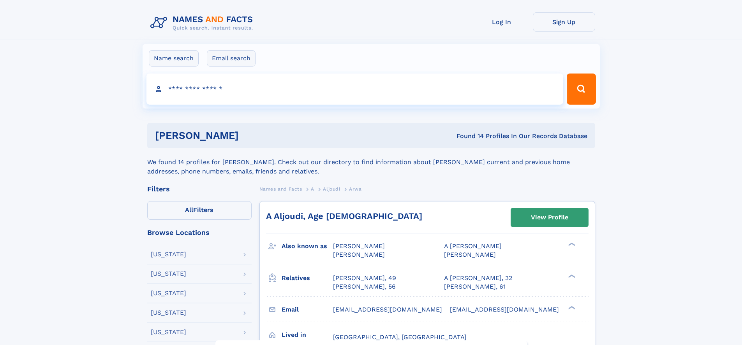 This screenshot has height=345, width=742. Describe the element at coordinates (549, 218) in the screenshot. I see `a: View Profile` at that location.